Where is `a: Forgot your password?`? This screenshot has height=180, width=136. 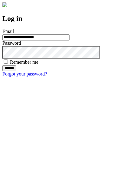
a: Forgot your password? is located at coordinates (24, 74).